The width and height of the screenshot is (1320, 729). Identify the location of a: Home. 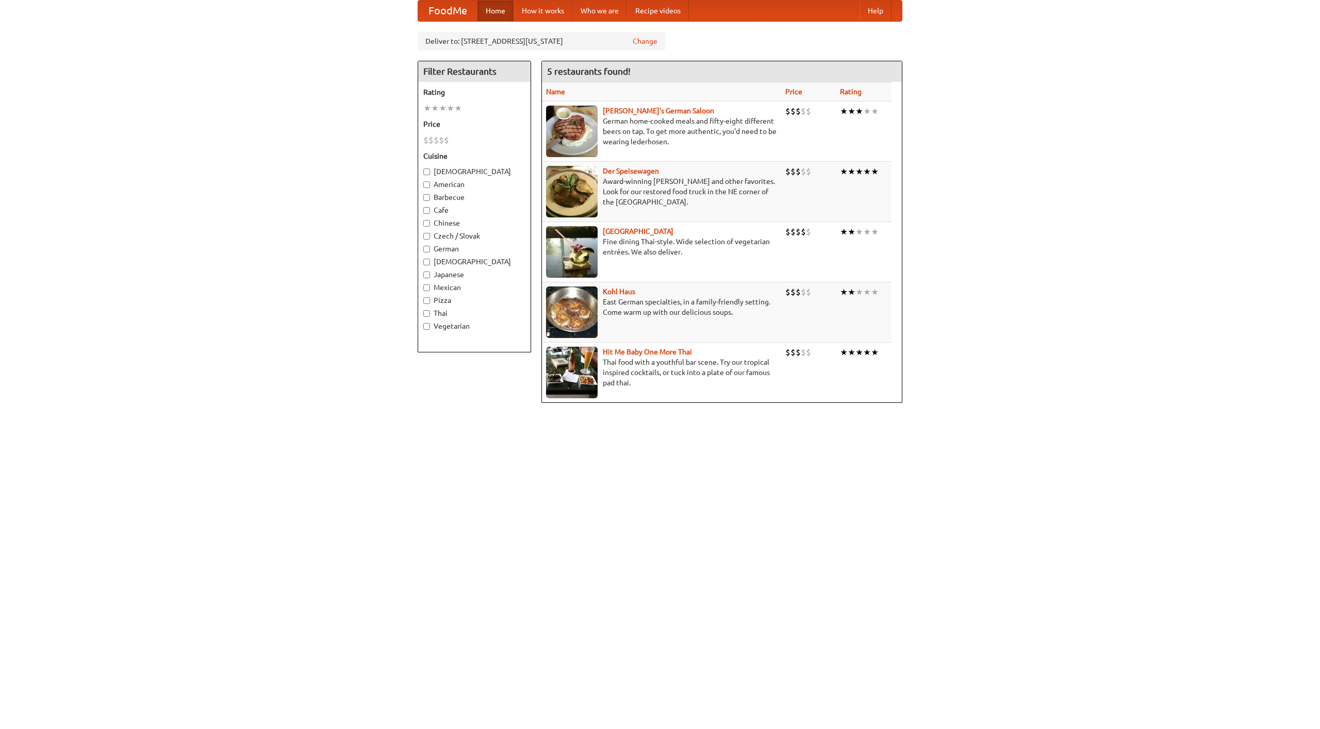
(495, 11).